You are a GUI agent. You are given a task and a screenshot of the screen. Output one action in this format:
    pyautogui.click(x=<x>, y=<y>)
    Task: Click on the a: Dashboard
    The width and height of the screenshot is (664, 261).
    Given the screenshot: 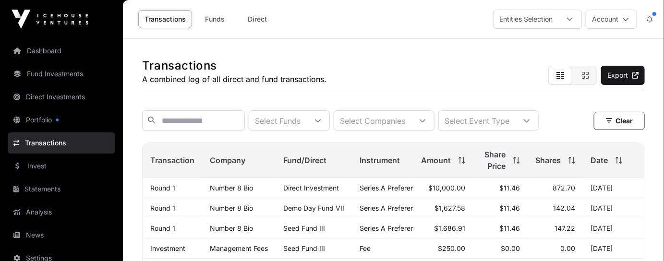 What is the action you would take?
    pyautogui.click(x=61, y=51)
    